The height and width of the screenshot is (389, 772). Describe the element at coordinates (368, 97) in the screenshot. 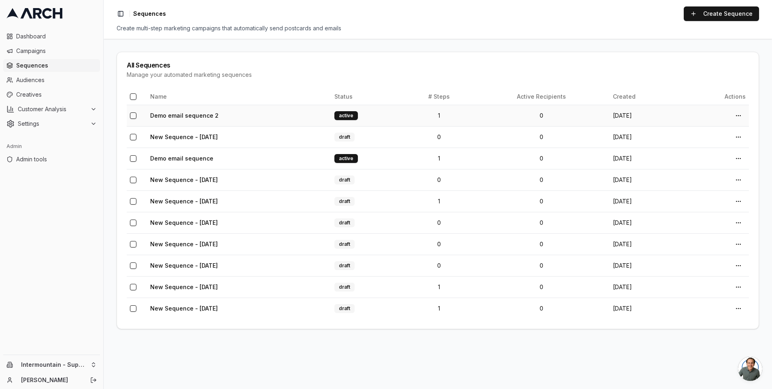

I see `th: Status` at that location.